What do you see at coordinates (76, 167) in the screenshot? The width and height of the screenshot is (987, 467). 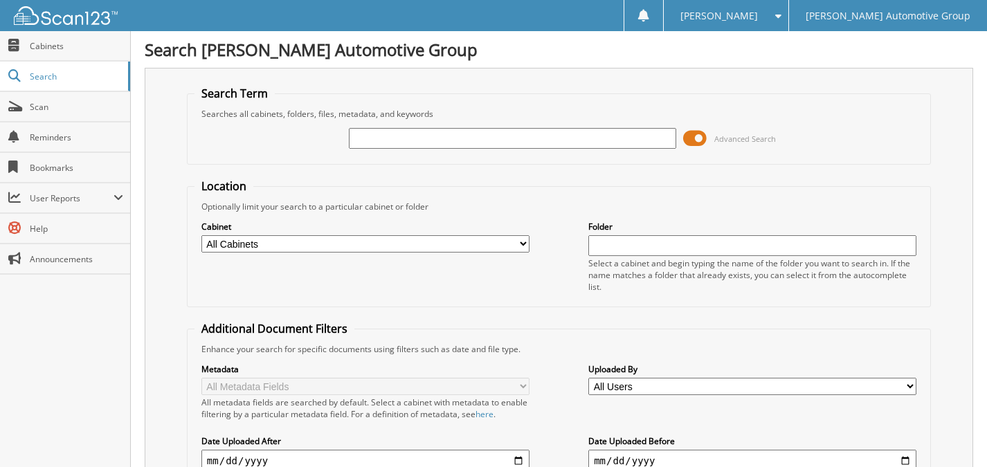 I see `span: Bookmarks` at bounding box center [76, 167].